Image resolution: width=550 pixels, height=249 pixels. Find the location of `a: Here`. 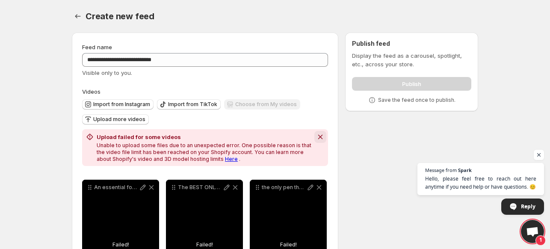

a: Here is located at coordinates (231, 159).